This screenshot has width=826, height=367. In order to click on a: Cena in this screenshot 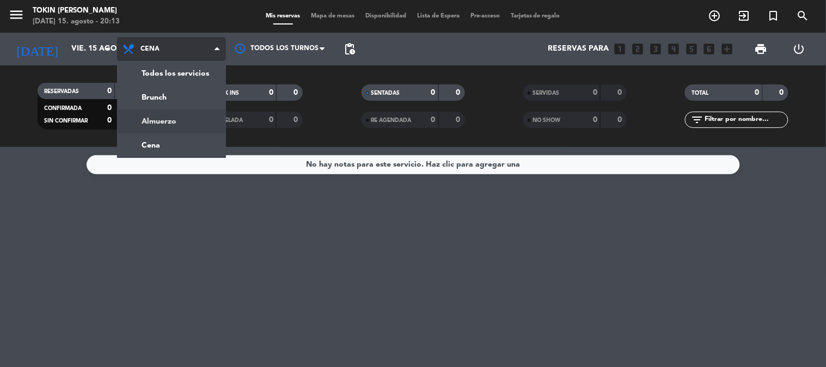, I will do `click(171, 145)`.